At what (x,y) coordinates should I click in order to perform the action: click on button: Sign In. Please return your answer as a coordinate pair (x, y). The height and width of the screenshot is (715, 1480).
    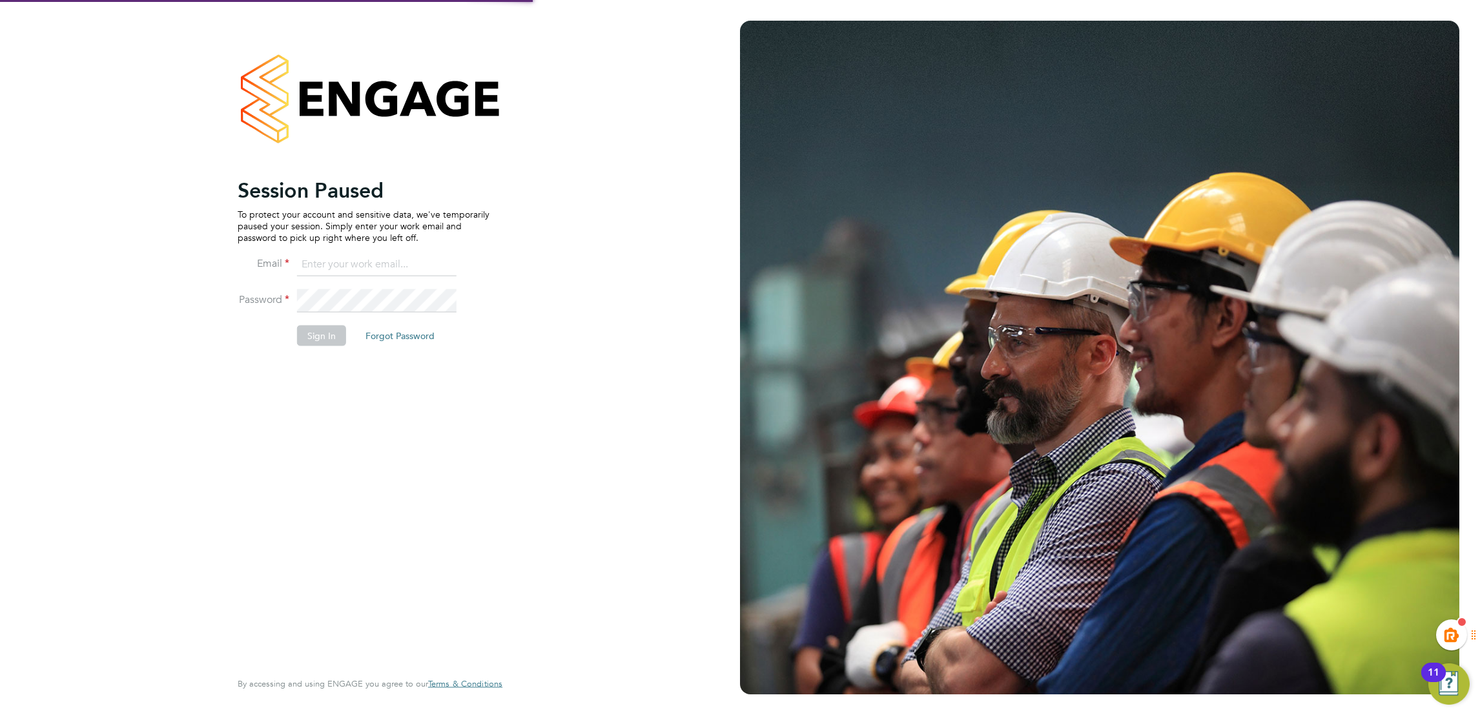
    Looking at the image, I should click on (322, 335).